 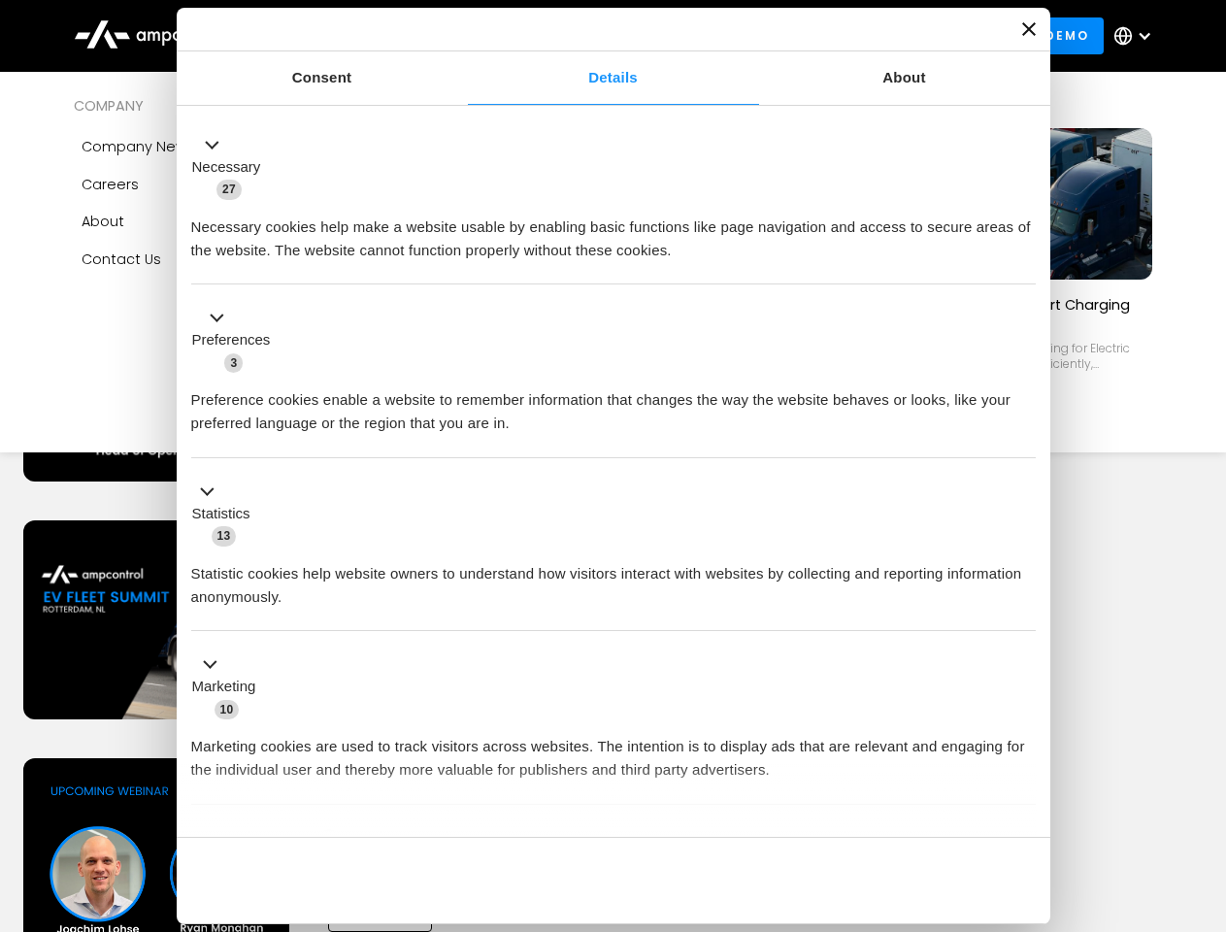 What do you see at coordinates (227, 709) in the screenshot?
I see `span: 10` at bounding box center [227, 709].